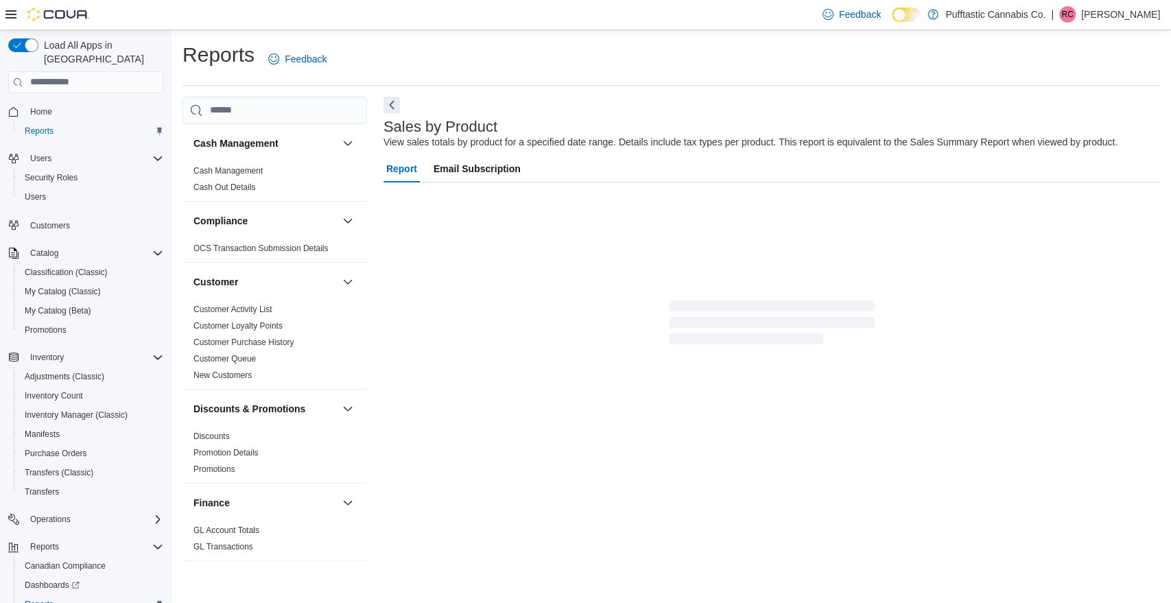 This screenshot has width=1171, height=603. I want to click on button: My Catalog (Beta), so click(91, 311).